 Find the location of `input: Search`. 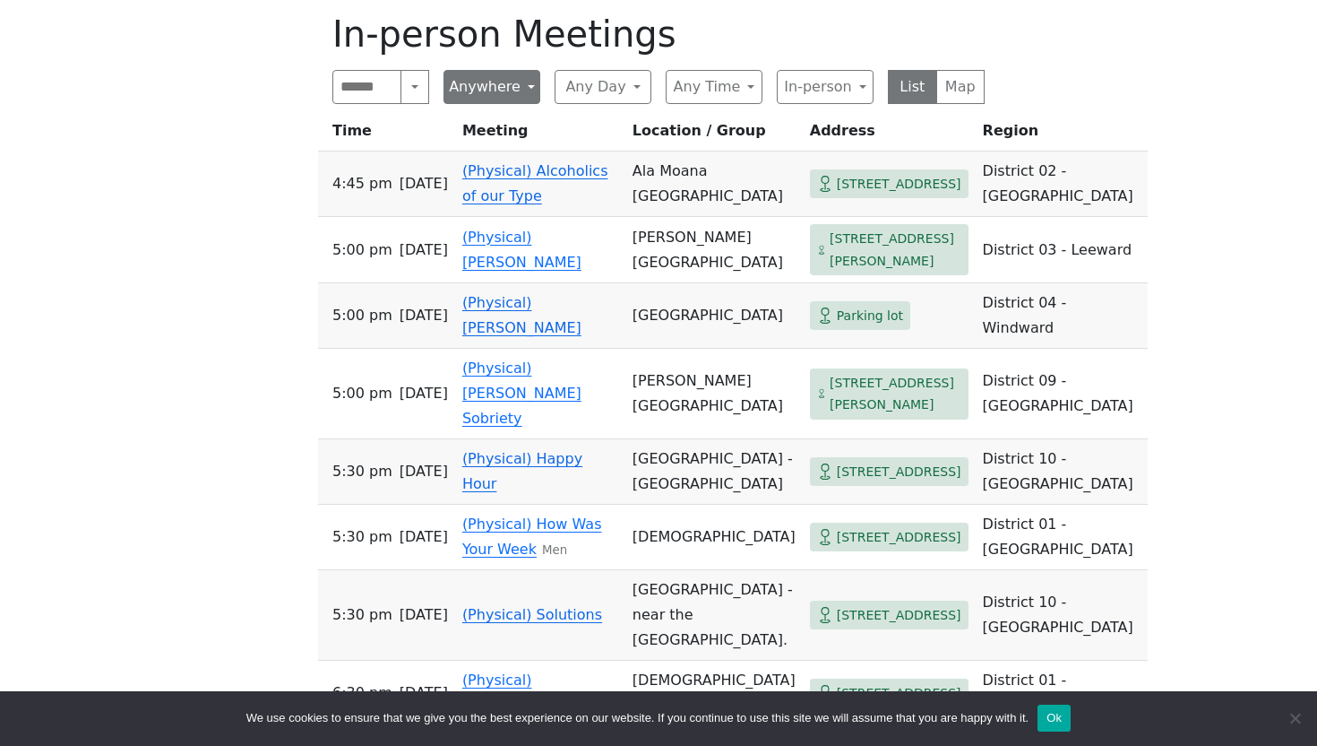

input: Search is located at coordinates (366, 87).